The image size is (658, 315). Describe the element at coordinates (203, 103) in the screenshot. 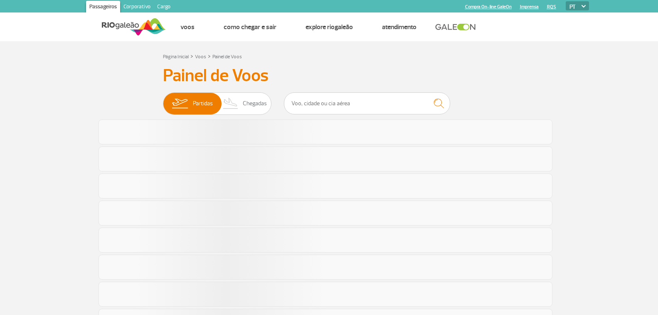

I see `span: Partidas` at that location.